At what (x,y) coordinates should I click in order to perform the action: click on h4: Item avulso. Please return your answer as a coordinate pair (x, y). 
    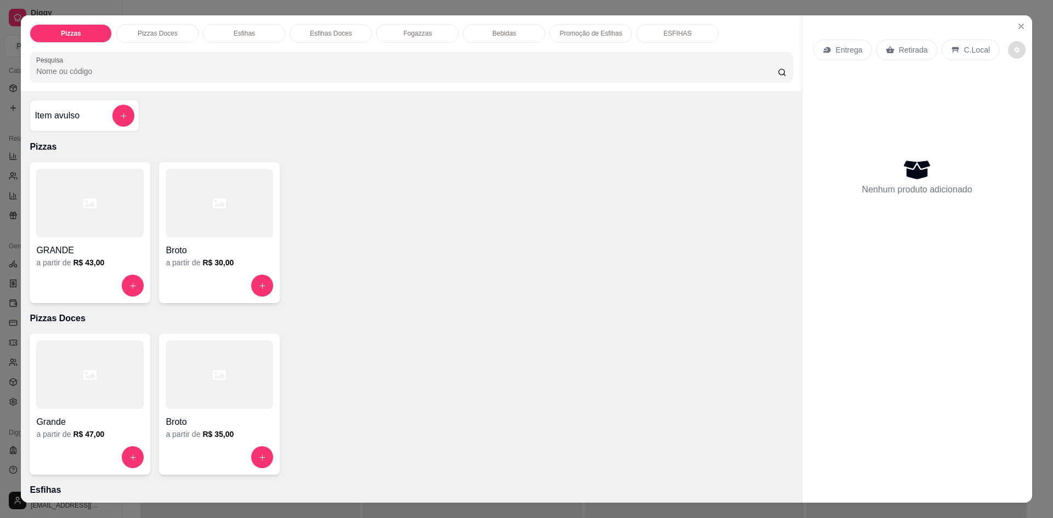
    Looking at the image, I should click on (57, 116).